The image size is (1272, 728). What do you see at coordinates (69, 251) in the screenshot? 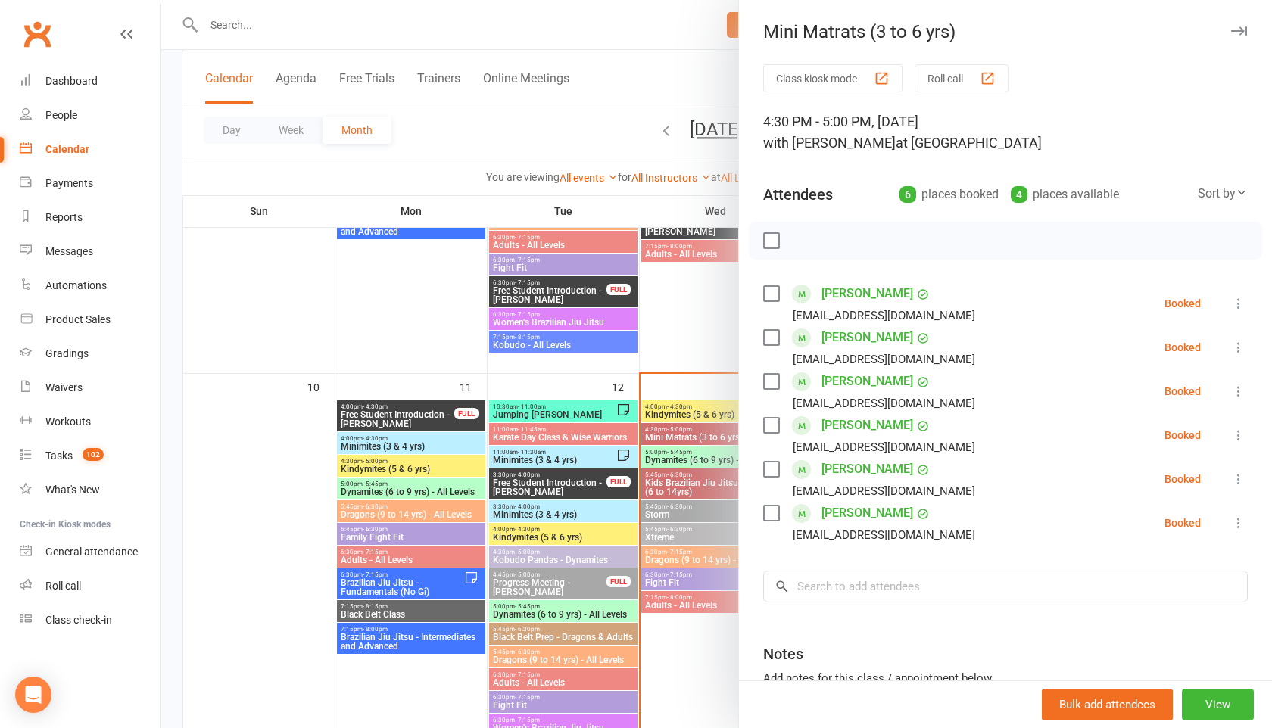
I see `div: Messages` at bounding box center [69, 251].